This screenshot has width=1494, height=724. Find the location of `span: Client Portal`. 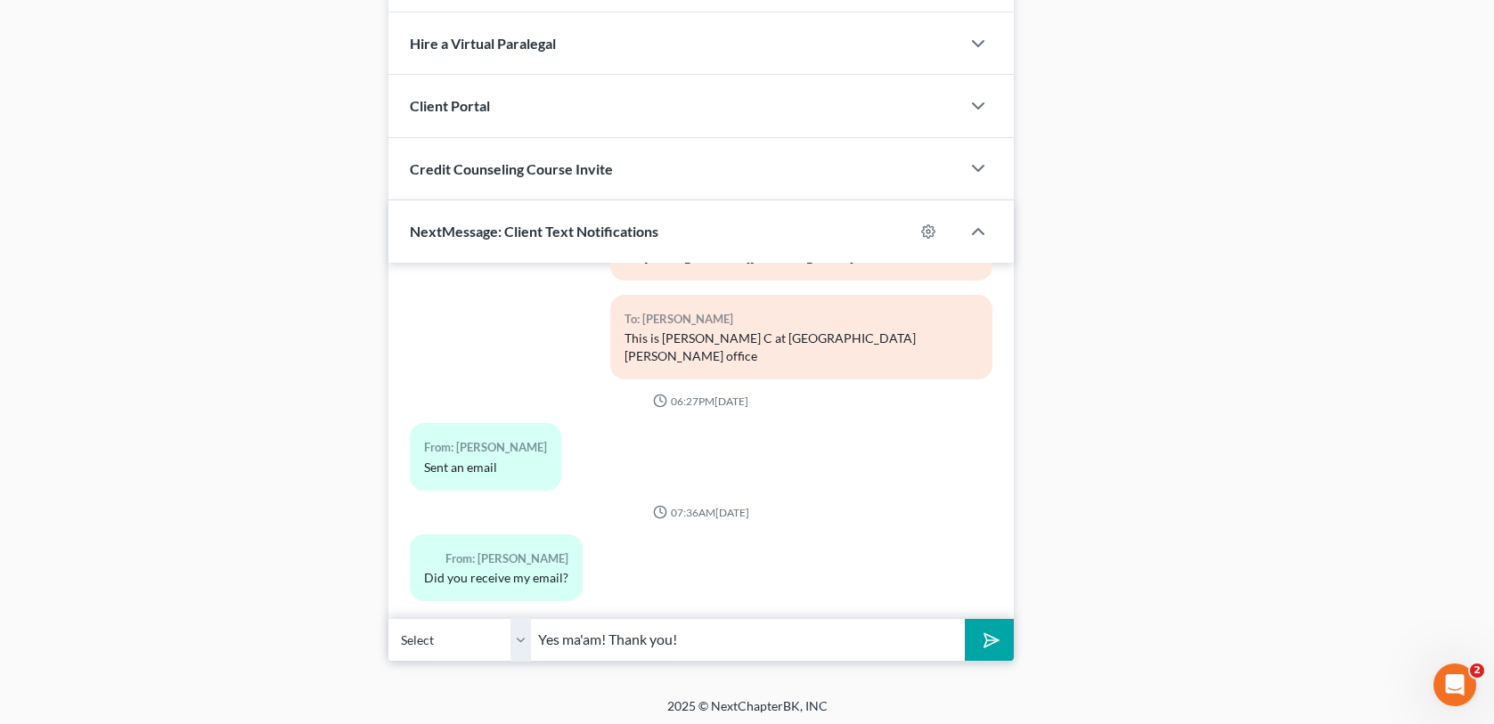

span: Client Portal is located at coordinates (450, 105).